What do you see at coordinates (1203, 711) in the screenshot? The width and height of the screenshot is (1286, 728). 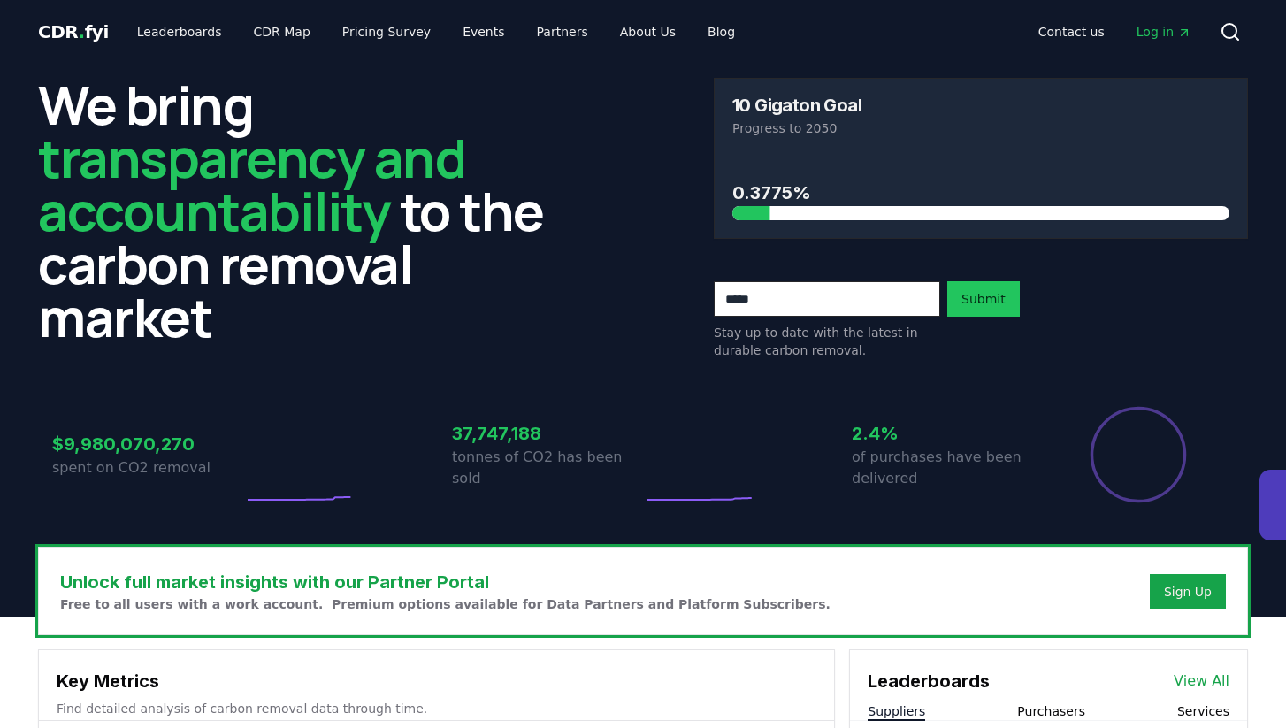 I see `button: Services` at bounding box center [1203, 711].